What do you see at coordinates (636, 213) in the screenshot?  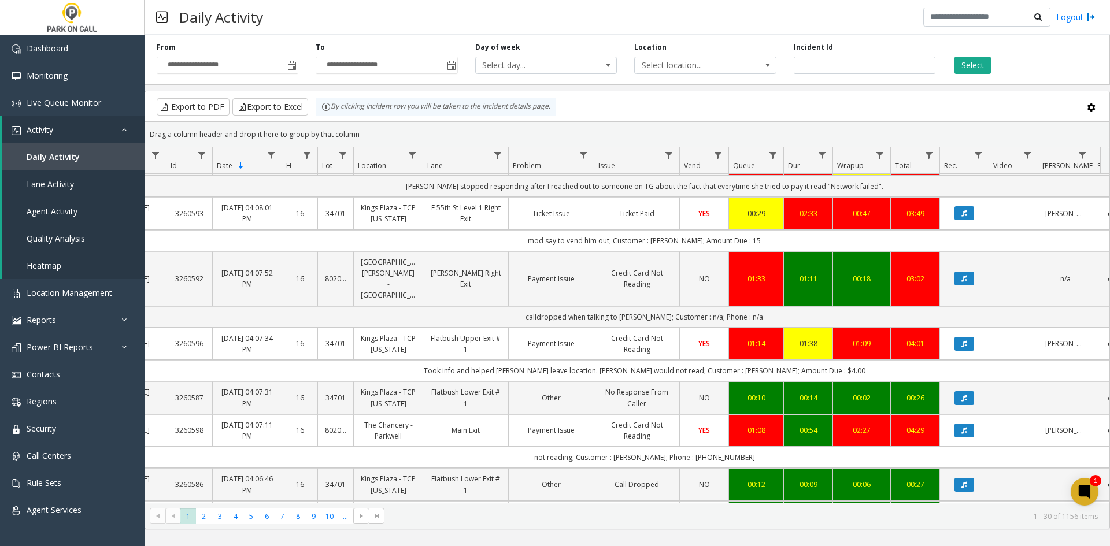 I see `a: Ticket Paid` at bounding box center [636, 213].